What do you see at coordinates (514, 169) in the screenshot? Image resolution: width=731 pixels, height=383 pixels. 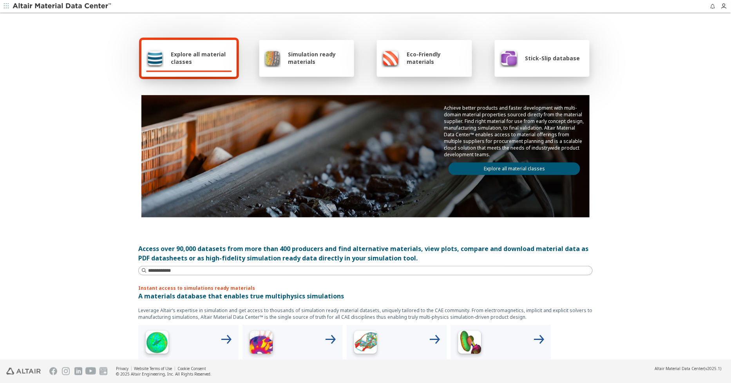 I see `a: Explore all material classes` at bounding box center [514, 169].